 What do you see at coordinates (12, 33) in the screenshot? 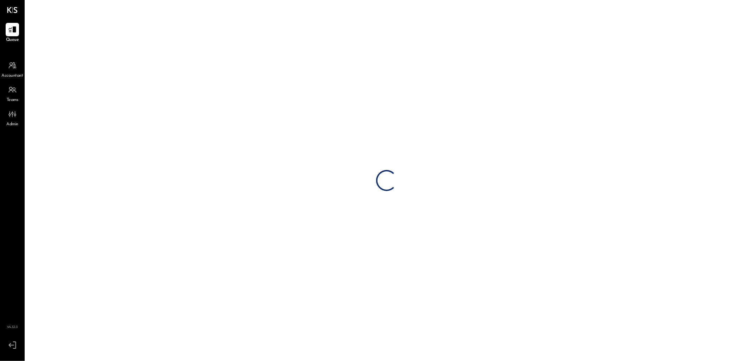
I see `a: Queue` at bounding box center [12, 33].